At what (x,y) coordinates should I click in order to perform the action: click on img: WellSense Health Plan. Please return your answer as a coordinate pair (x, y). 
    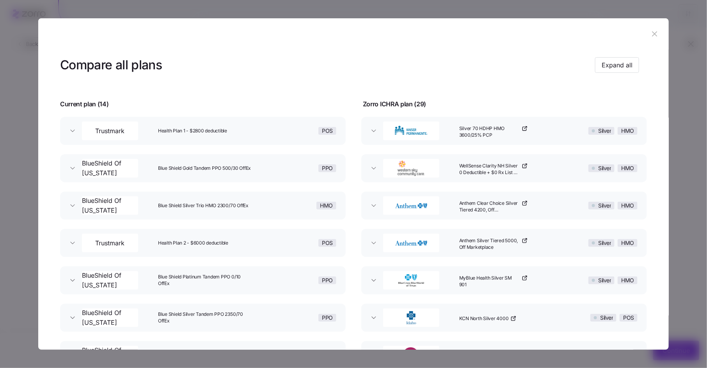
    Looking at the image, I should click on (411, 168).